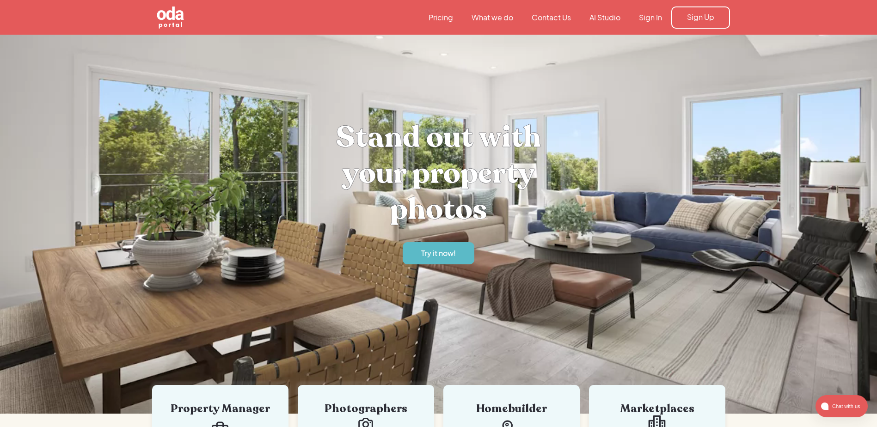  What do you see at coordinates (511, 409) in the screenshot?
I see `div: Homebuilder` at bounding box center [511, 409].